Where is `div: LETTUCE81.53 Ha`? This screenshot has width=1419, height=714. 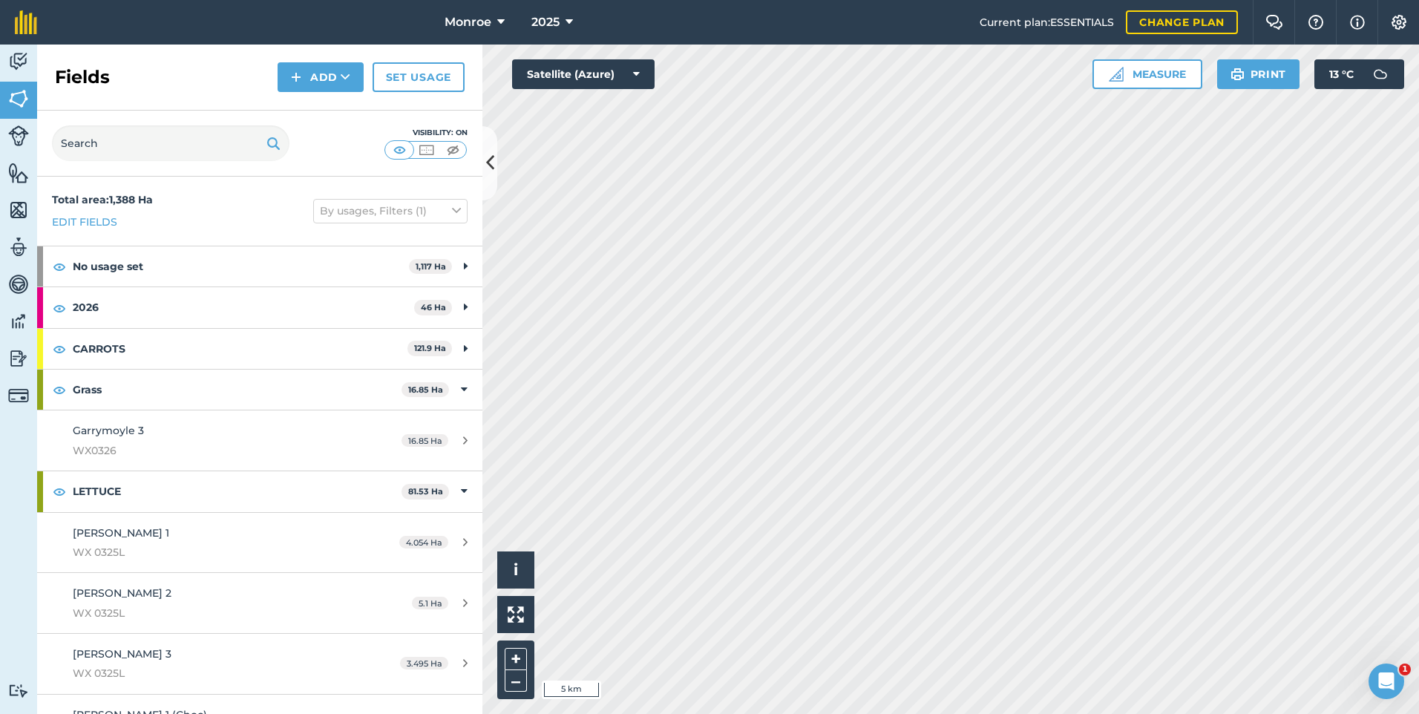
div: LETTUCE81.53 Ha is located at coordinates (260, 491).